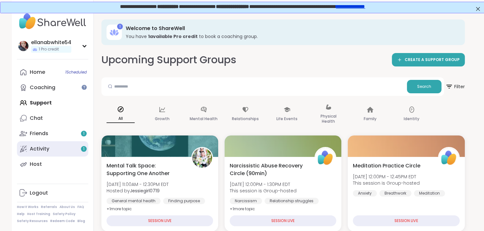  Describe the element at coordinates (23, 46) in the screenshot. I see `img: ellanabwhite54` at that location.